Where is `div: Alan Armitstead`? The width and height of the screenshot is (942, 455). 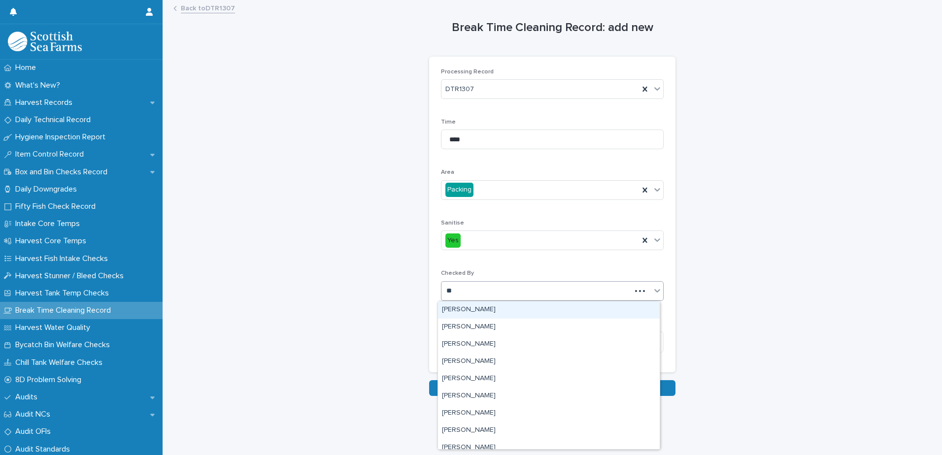 div: Alan Armitstead is located at coordinates (549, 310).